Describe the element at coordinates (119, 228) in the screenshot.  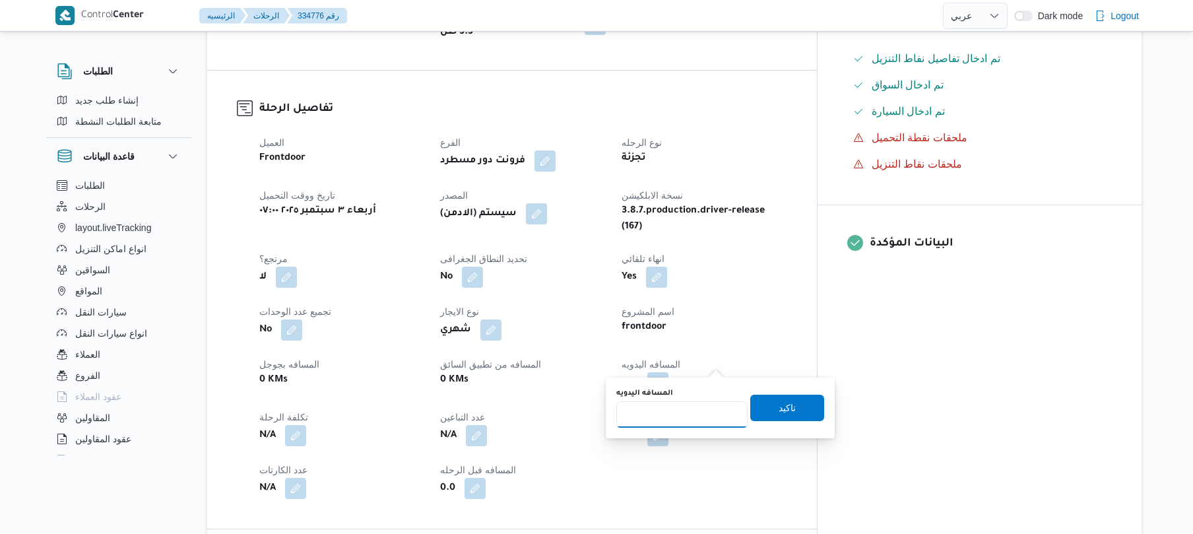
I see `button: layout.liveTracking` at that location.